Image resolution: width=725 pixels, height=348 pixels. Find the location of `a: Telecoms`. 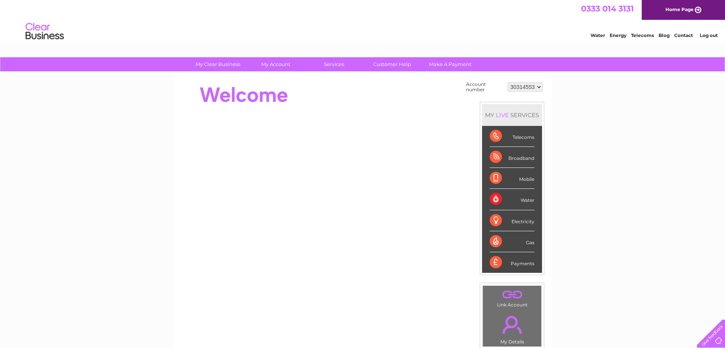

a: Telecoms is located at coordinates (642, 35).